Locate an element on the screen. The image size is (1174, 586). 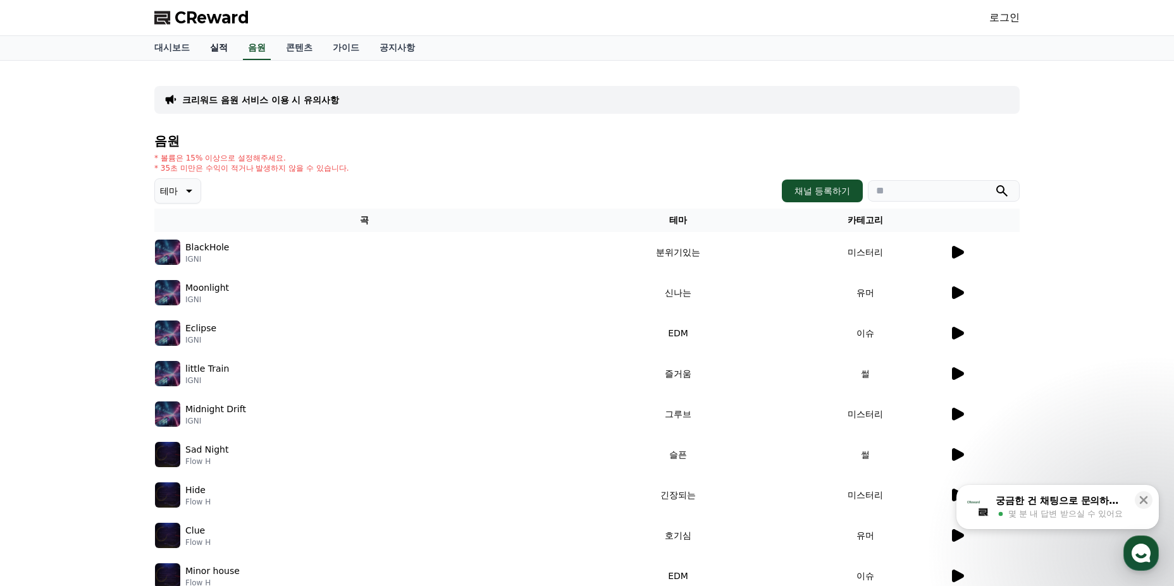
a: 대화 is located at coordinates (123, 417).